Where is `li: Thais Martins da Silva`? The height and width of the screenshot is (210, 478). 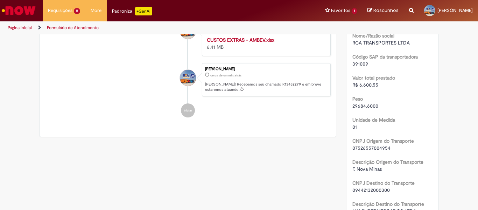 li: Thais Martins da Silva is located at coordinates (188, 80).